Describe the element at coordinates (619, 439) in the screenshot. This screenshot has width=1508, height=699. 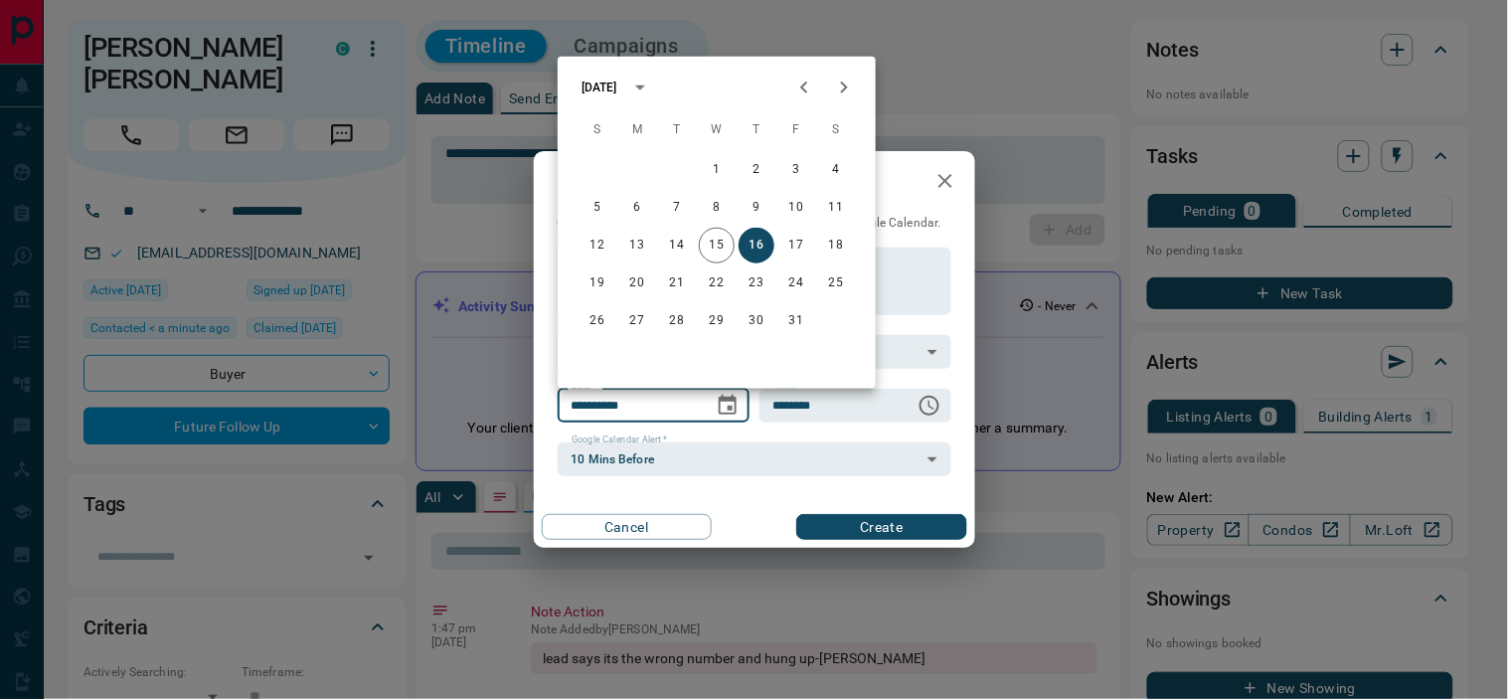
I see `label: Google Calendar Alert` at that location.